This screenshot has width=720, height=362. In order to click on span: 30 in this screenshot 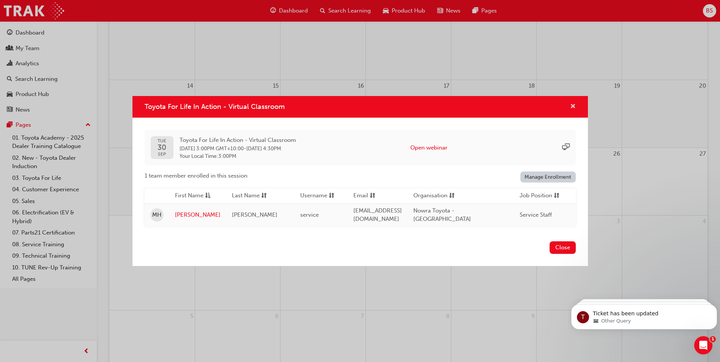, I will do `click(162, 147)`.